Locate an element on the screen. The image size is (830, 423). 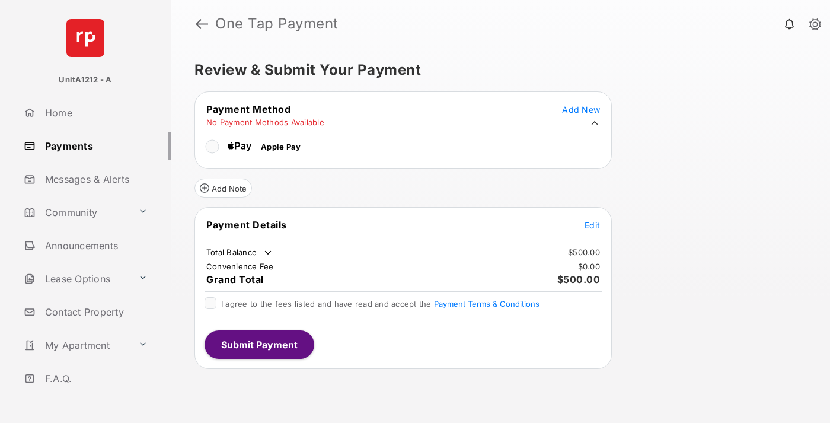
span: Add New is located at coordinates (581, 109).